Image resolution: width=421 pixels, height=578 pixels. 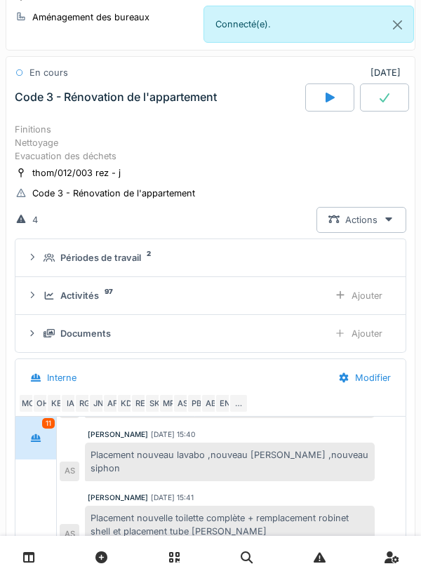 I want to click on div: AB, so click(x=210, y=403).